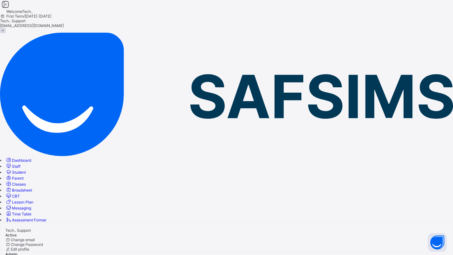 This screenshot has height=255, width=453. Describe the element at coordinates (13, 196) in the screenshot. I see `a: CBT` at that location.